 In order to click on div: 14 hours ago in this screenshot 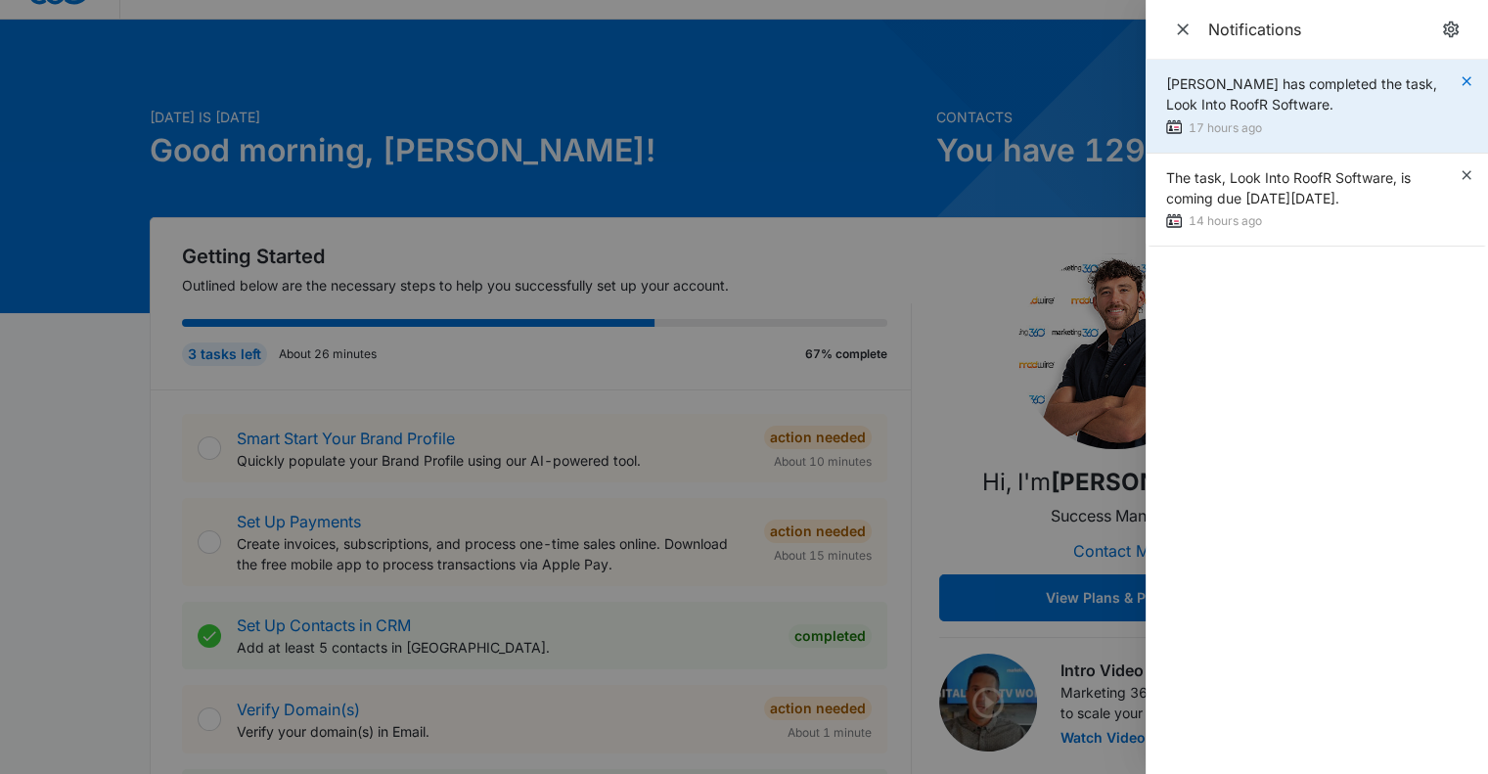, I will do `click(1312, 221)`.